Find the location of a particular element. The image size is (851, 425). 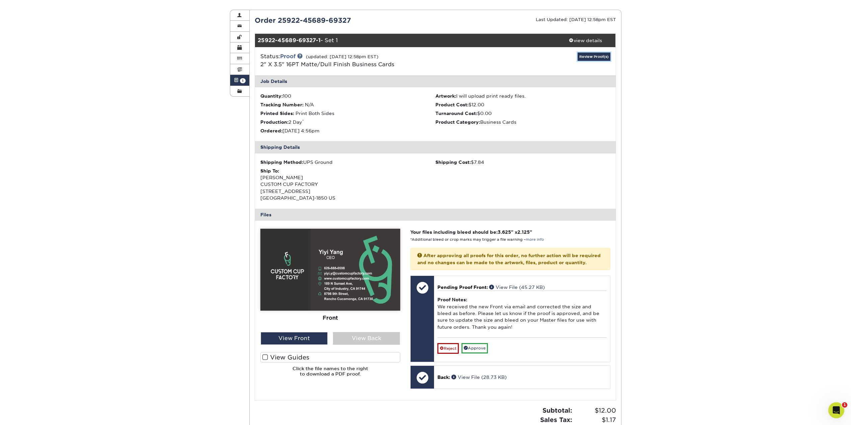

div: Front is located at coordinates (330, 318).